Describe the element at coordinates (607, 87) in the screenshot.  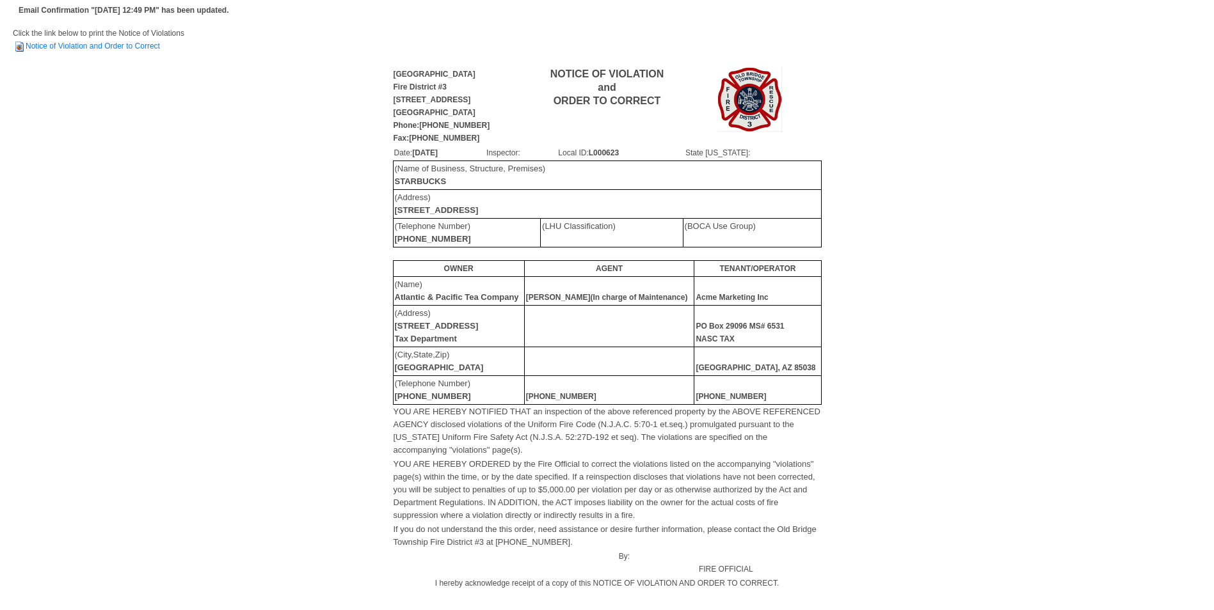
I see `b: NOTICE OF VIOLATION and ORDER TO CORRECT` at that location.